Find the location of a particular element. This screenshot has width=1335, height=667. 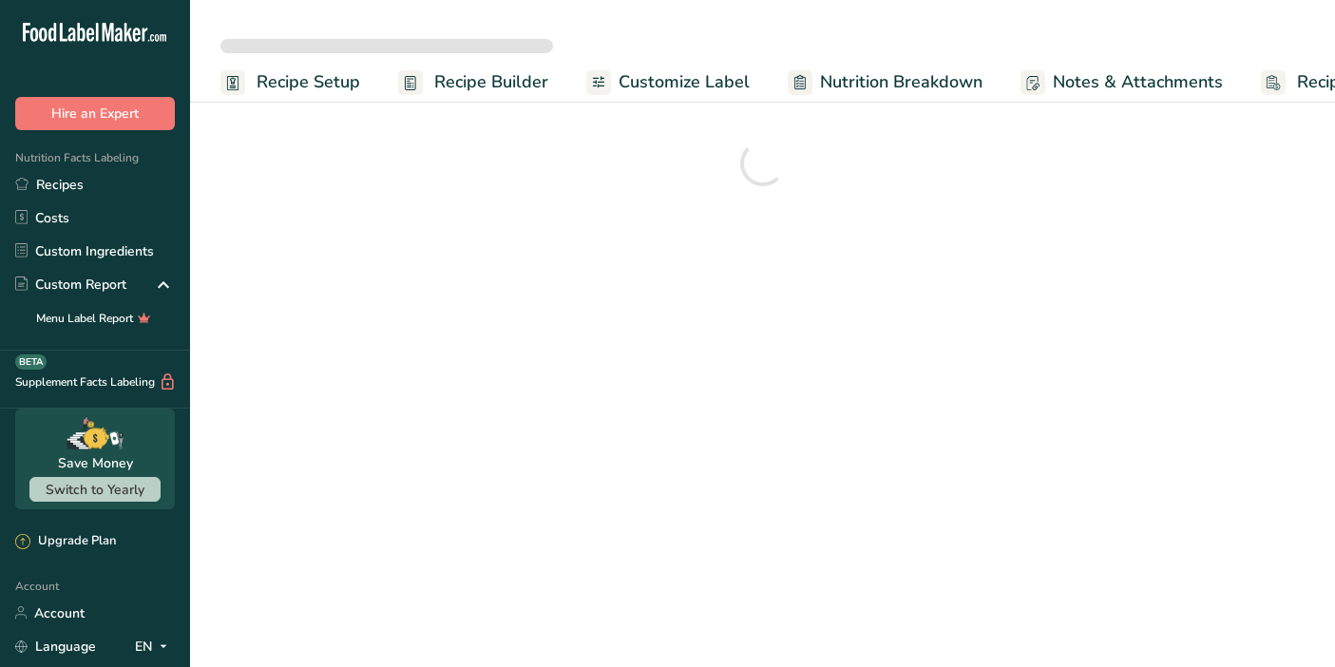

span: Customize Label is located at coordinates (684, 82).